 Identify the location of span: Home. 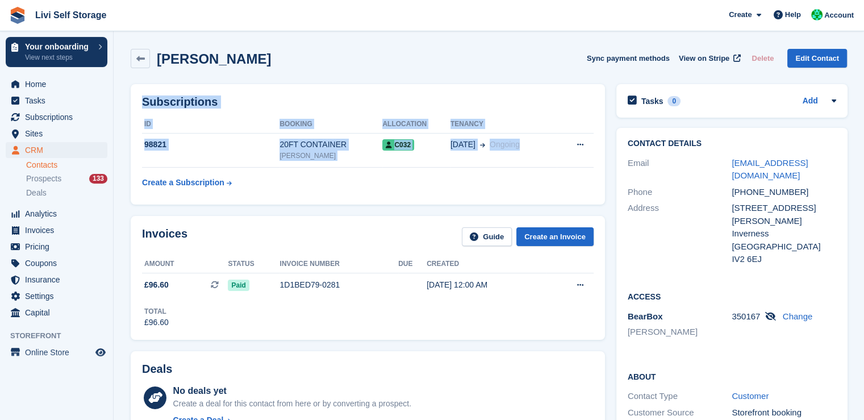
(59, 84).